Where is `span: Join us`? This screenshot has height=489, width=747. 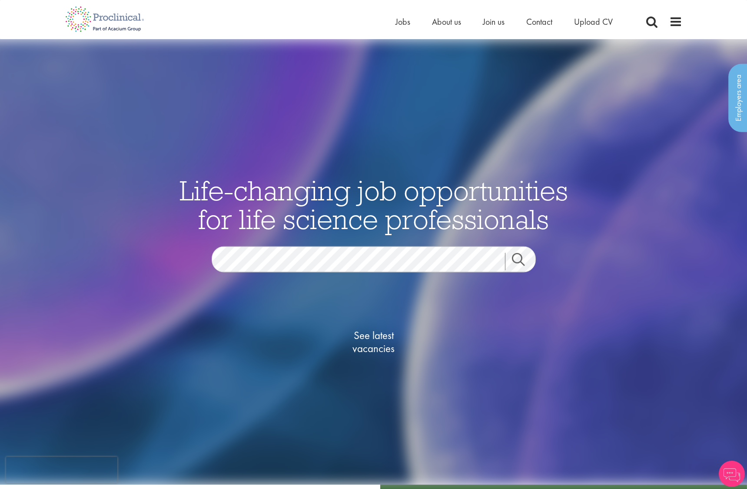
span: Join us is located at coordinates (494, 22).